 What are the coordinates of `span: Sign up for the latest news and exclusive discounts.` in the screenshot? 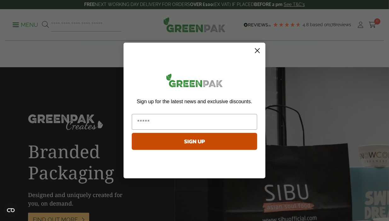 It's located at (194, 101).